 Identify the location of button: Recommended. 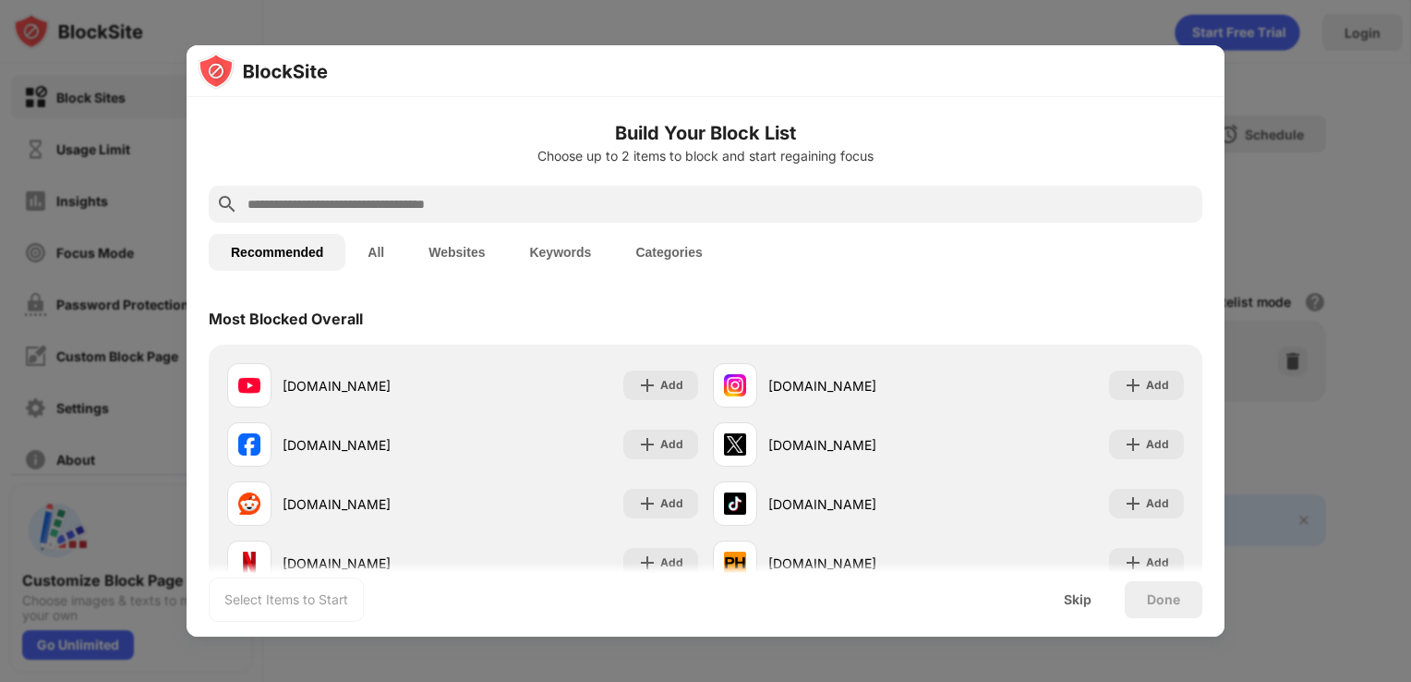
(277, 252).